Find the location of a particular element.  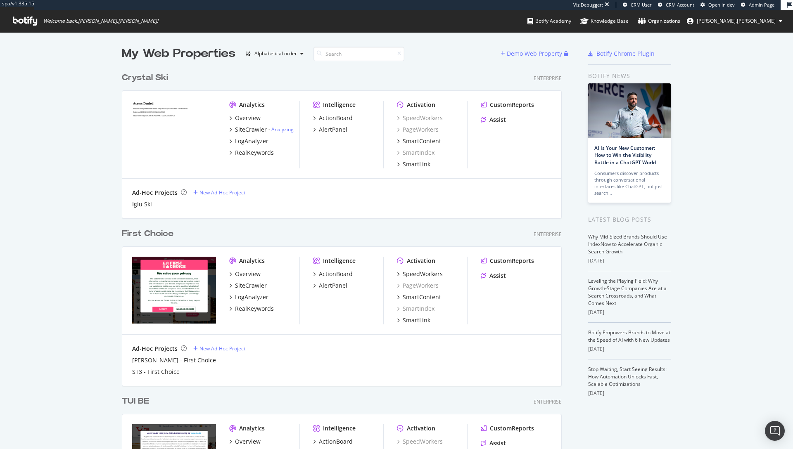

a: LogAnalyzer is located at coordinates (249, 297).